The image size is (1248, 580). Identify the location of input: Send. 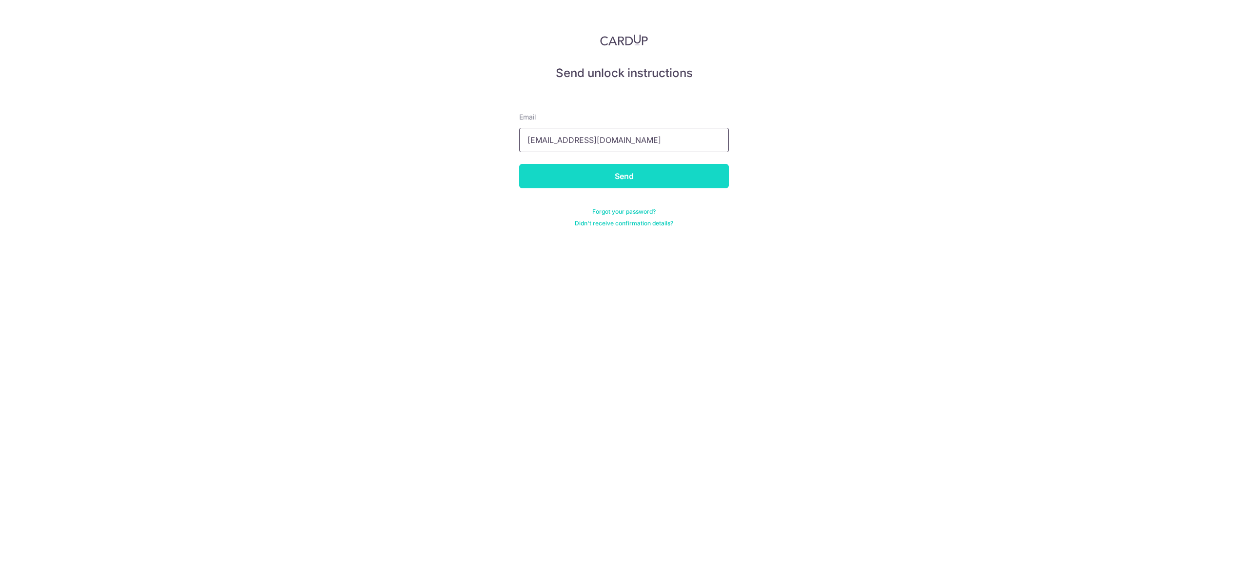
(624, 176).